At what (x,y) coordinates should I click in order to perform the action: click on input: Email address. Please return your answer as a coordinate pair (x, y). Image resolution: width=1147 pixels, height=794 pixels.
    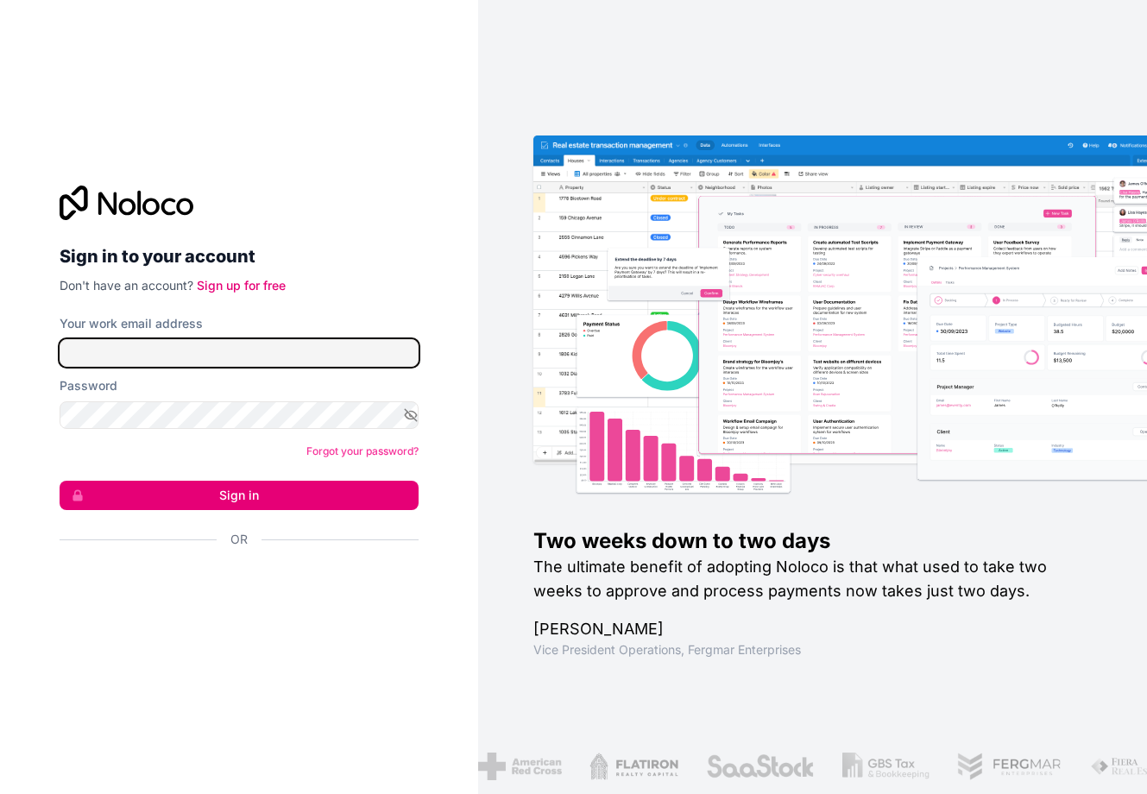
    Looking at the image, I should click on (239, 353).